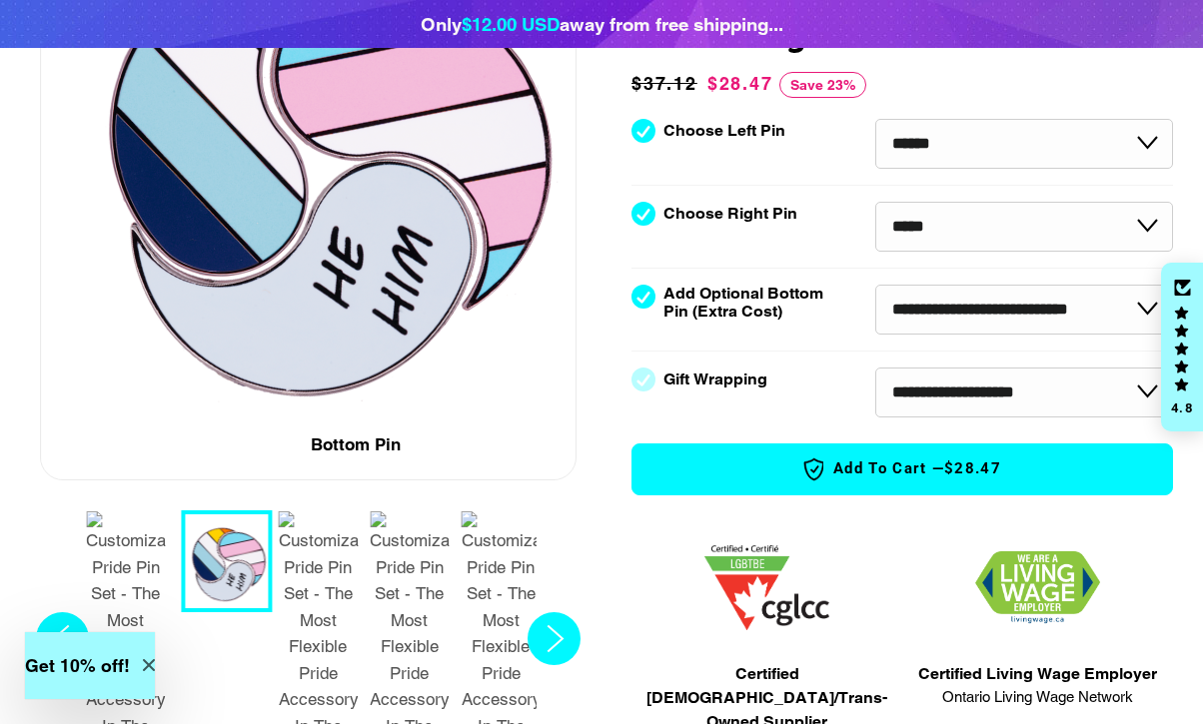 The width and height of the screenshot is (1203, 724). Describe the element at coordinates (1037, 697) in the screenshot. I see `span: Ontario Living Wage Network` at that location.